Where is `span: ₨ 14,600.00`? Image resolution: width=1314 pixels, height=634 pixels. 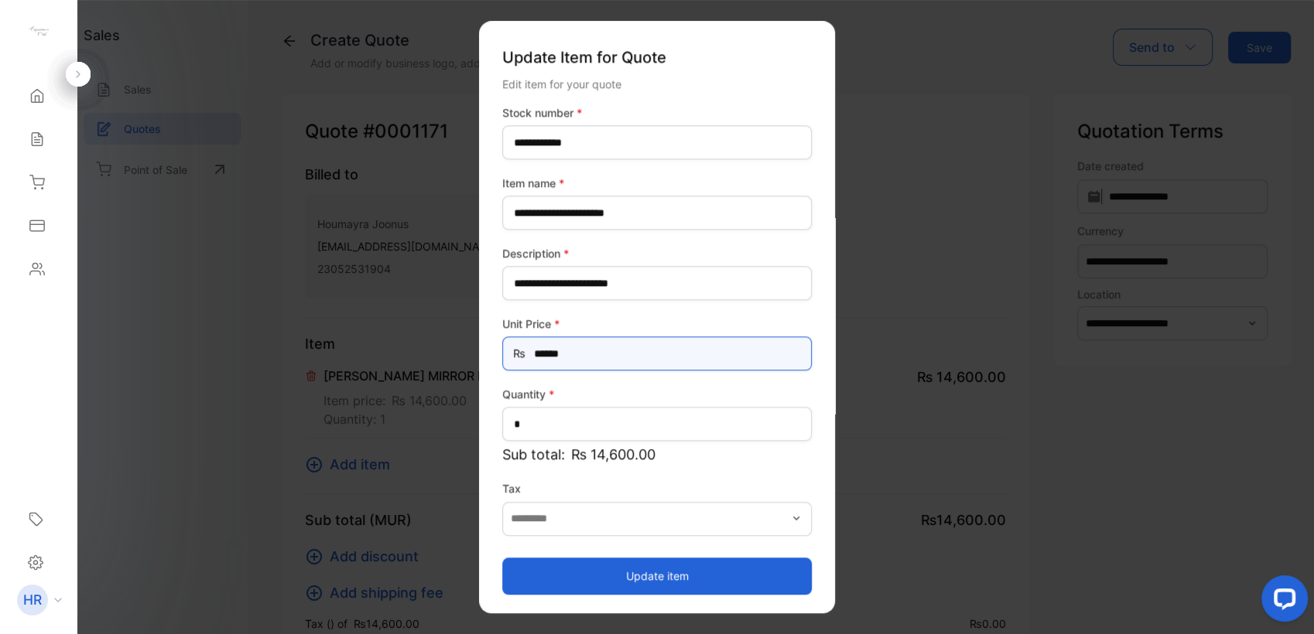
span: ₨ 14,600.00 is located at coordinates (613, 454).